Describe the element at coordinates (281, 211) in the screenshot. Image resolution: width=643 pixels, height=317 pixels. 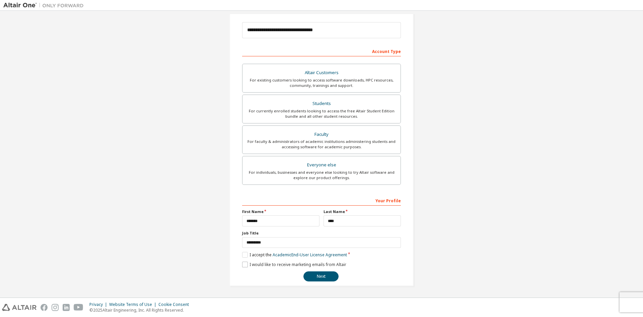
I see `label: First Name` at that location.